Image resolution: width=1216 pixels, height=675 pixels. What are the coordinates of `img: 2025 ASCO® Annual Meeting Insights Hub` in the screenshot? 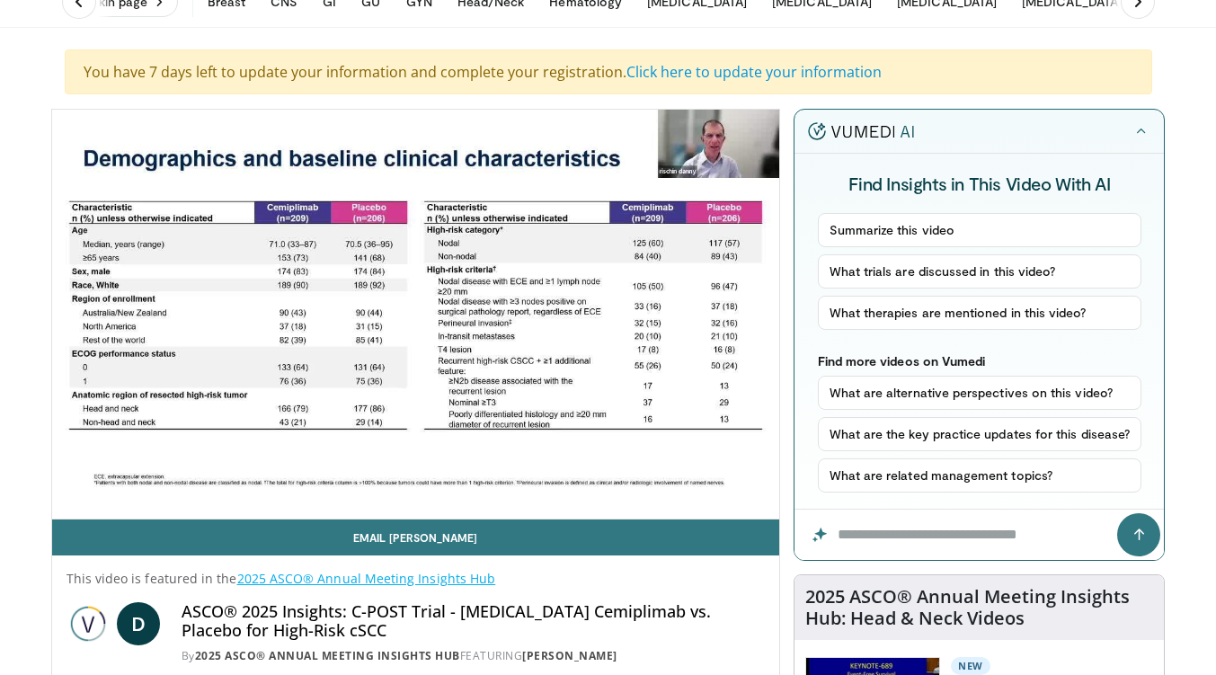 It's located at (88, 624).